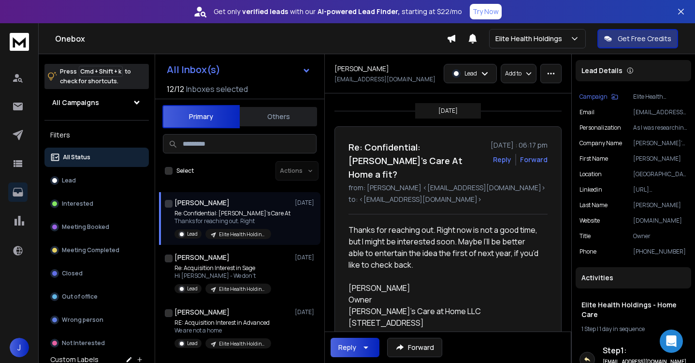 Image resolution: width=695 pixels, height=363 pixels. I want to click on p: location, so click(591, 174).